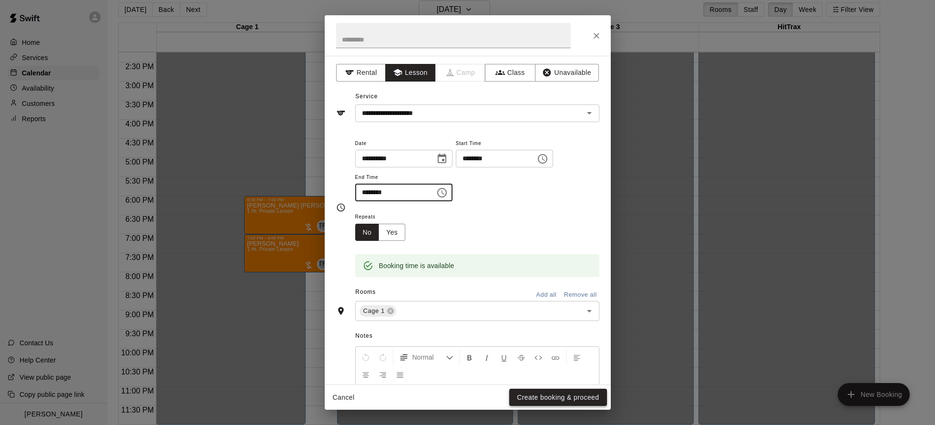 The height and width of the screenshot is (425, 935). Describe the element at coordinates (596, 36) in the screenshot. I see `button: Close` at that location.